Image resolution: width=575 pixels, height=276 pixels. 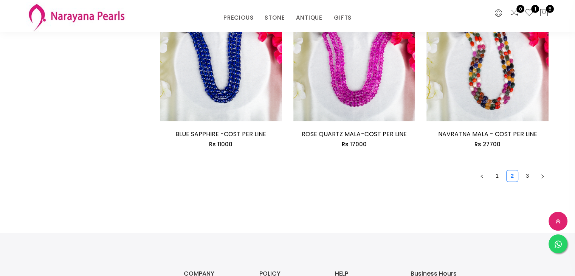 I want to click on a: GIFTS, so click(x=342, y=18).